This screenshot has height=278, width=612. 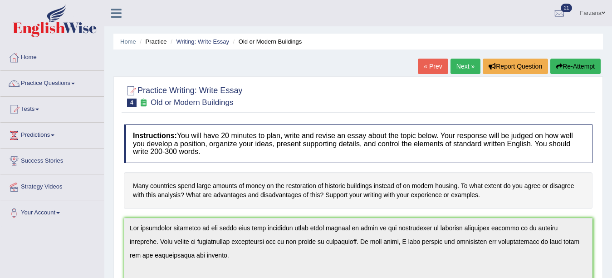 What do you see at coordinates (358, 143) in the screenshot?
I see `h4: You will have 20 minutes to plan, write and revise an essay about the topic below. Your response ...` at bounding box center [358, 143].